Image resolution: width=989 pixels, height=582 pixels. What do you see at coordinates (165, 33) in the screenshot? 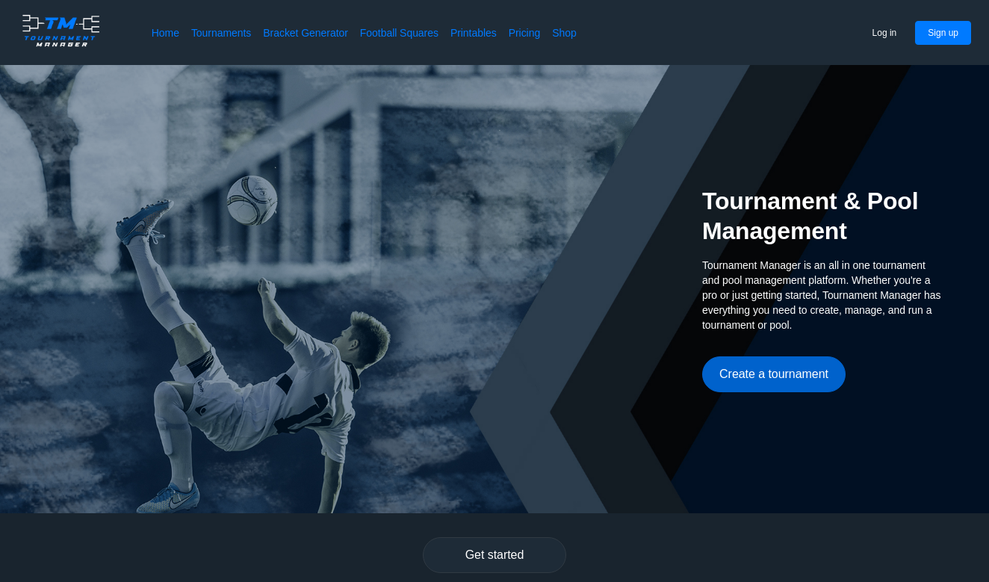
I see `a: Home` at bounding box center [165, 33].